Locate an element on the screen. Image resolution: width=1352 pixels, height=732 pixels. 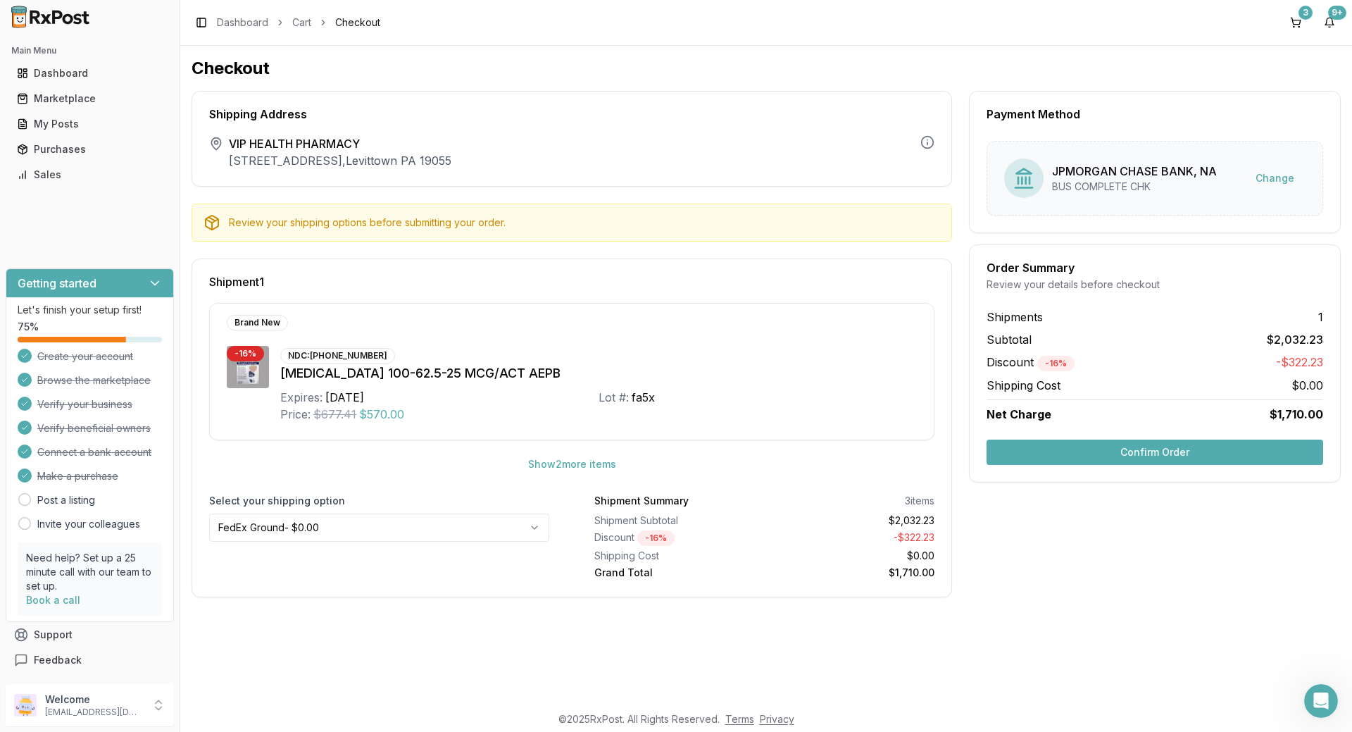
img: User avatar is located at coordinates (25, 705).